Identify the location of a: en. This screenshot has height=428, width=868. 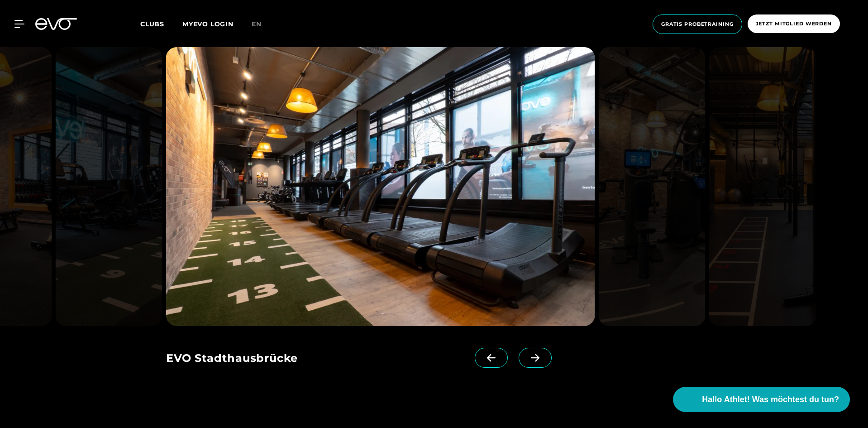
(262, 24).